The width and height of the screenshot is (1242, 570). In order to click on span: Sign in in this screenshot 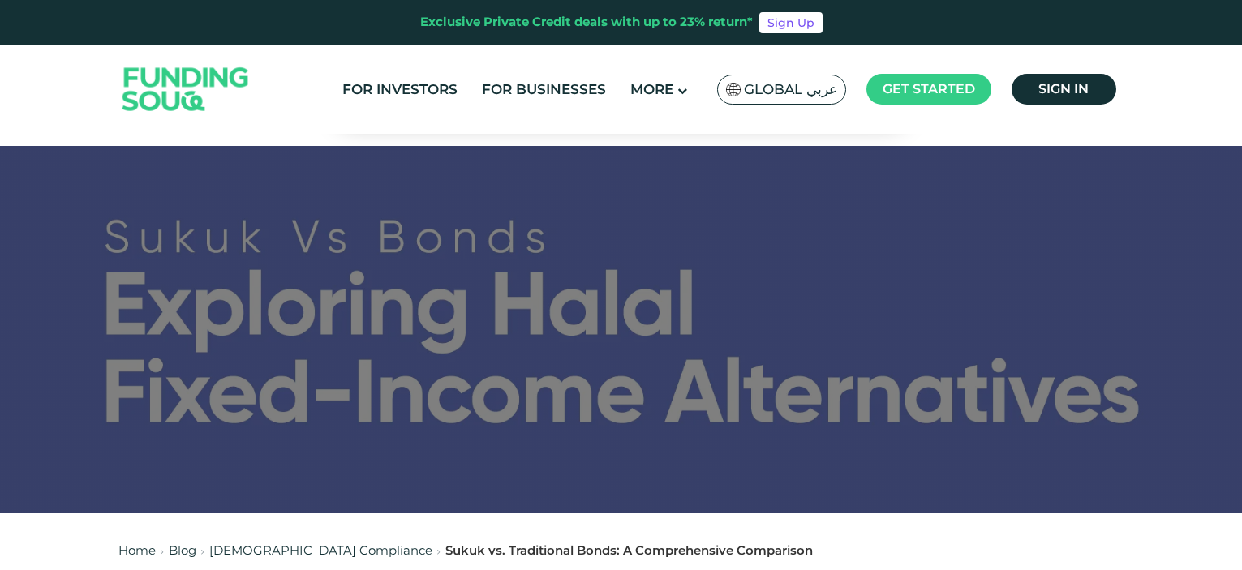, I will do `click(1064, 88)`.